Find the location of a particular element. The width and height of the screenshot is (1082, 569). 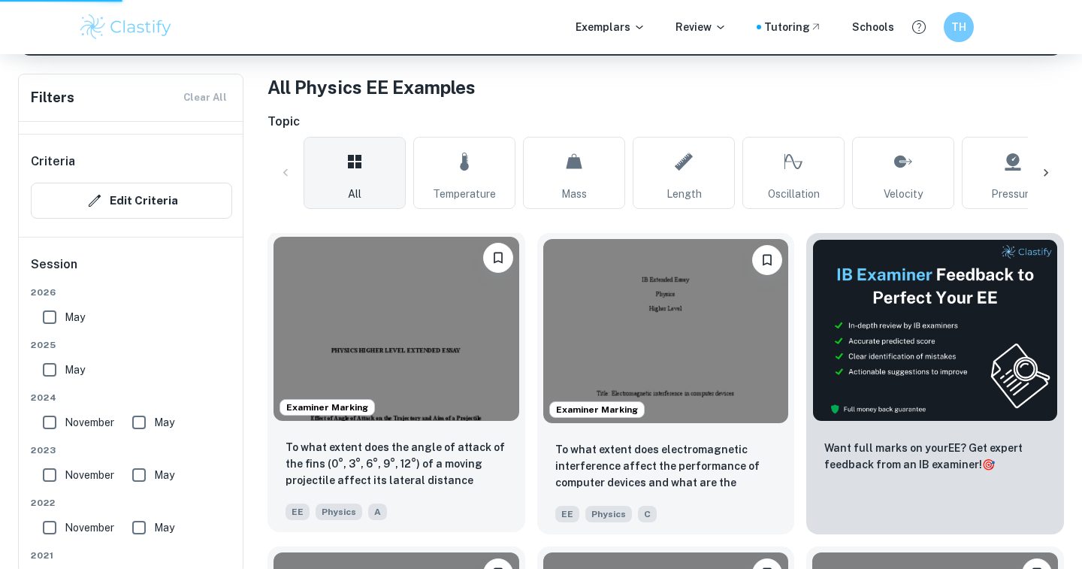

span: Temperature is located at coordinates (464, 194).